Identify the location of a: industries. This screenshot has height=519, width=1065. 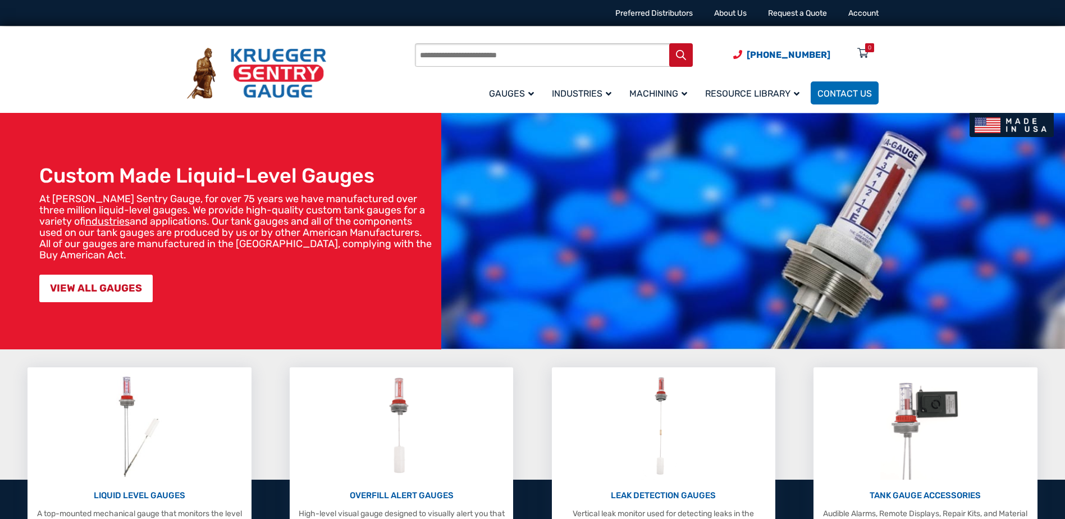
(107, 221).